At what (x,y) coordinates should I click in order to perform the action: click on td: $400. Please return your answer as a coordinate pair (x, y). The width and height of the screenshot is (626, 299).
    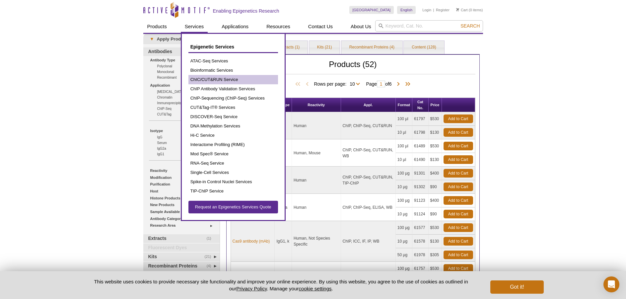
    Looking at the image, I should click on (435, 173).